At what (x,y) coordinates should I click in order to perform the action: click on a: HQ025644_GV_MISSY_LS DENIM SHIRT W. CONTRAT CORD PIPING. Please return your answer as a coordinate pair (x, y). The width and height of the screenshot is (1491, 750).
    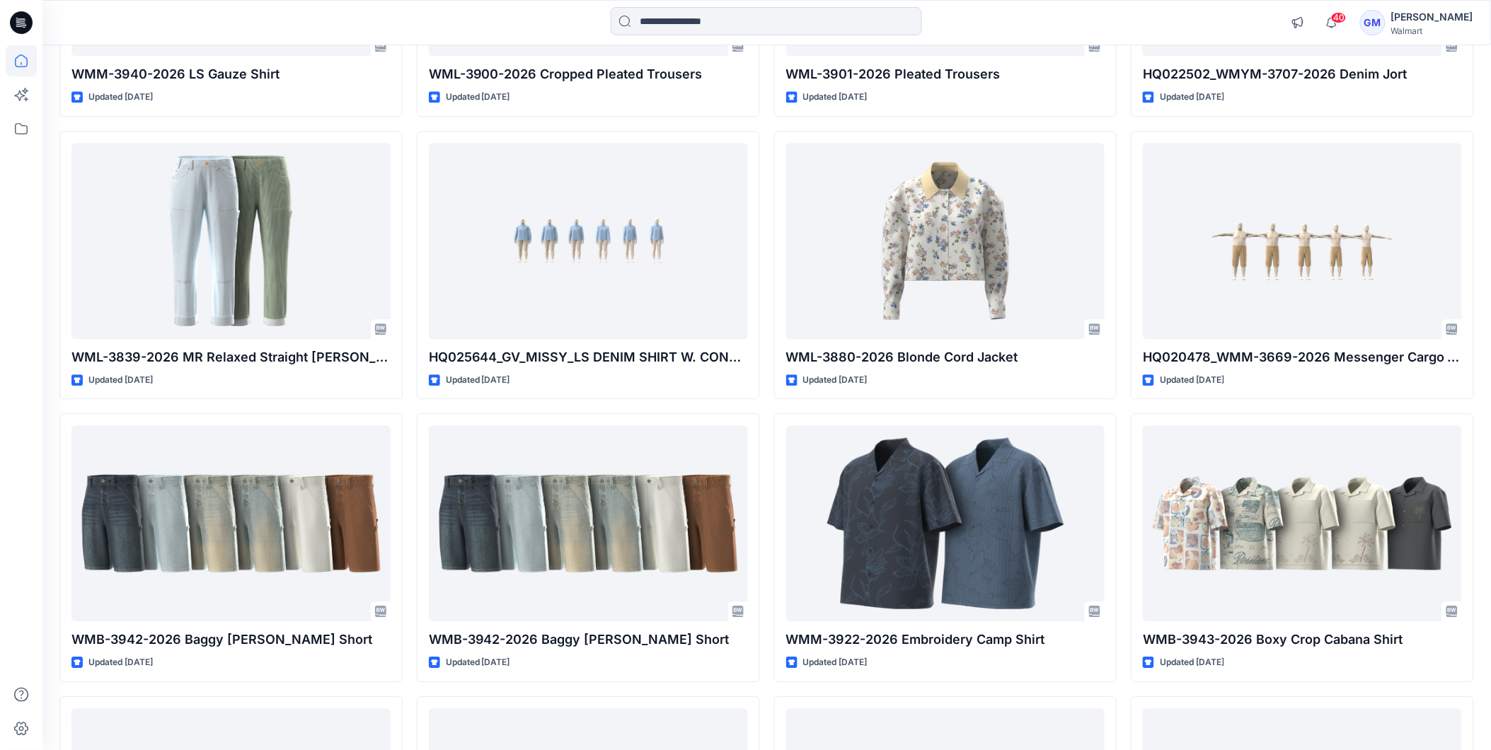
    Looking at the image, I should click on (588, 241).